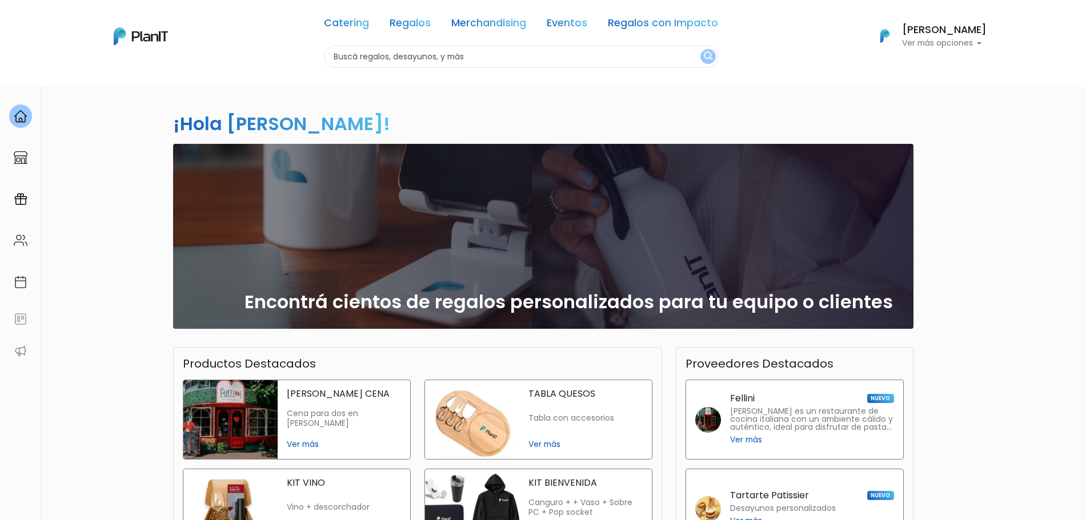 This screenshot has height=520, width=1086. I want to click on p: Tabla con accesorios, so click(586, 418).